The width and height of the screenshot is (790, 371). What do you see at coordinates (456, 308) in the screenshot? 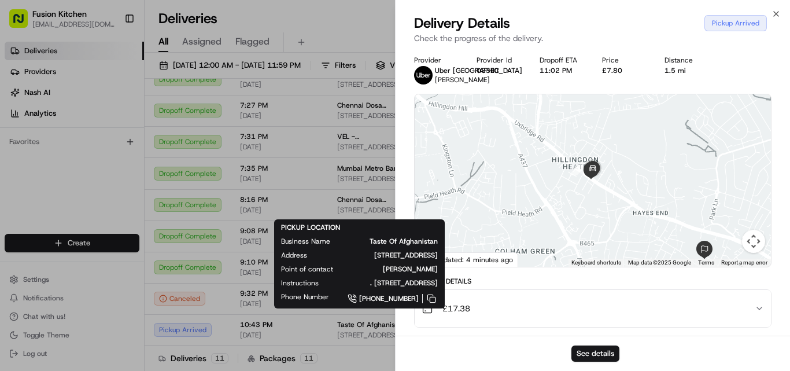
I see `span: £17.38` at bounding box center [456, 308].